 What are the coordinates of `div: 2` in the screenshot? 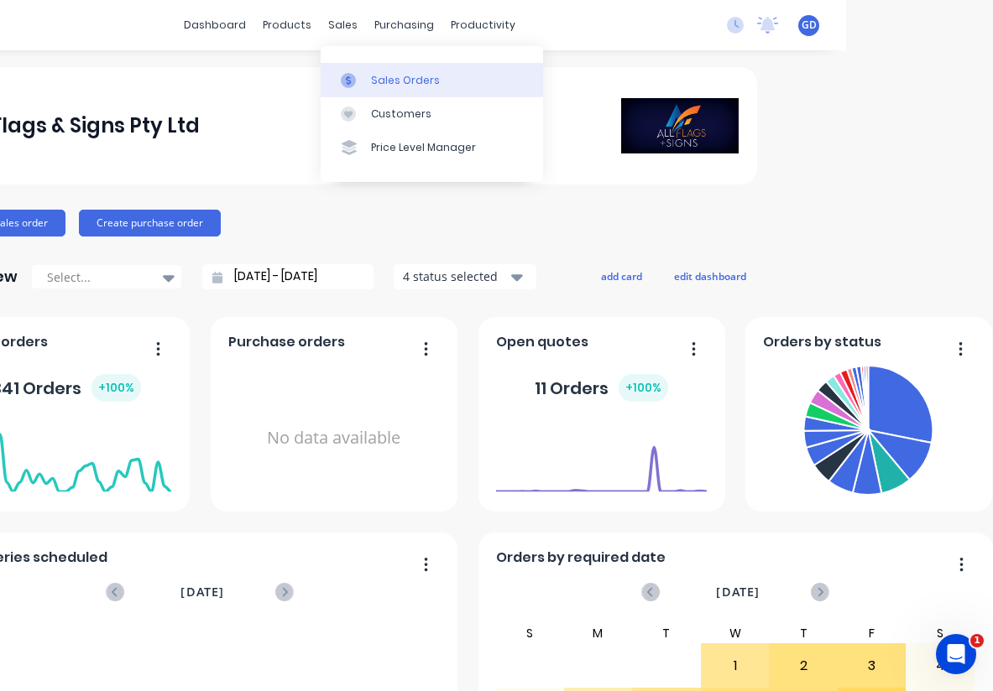 It's located at (803, 666).